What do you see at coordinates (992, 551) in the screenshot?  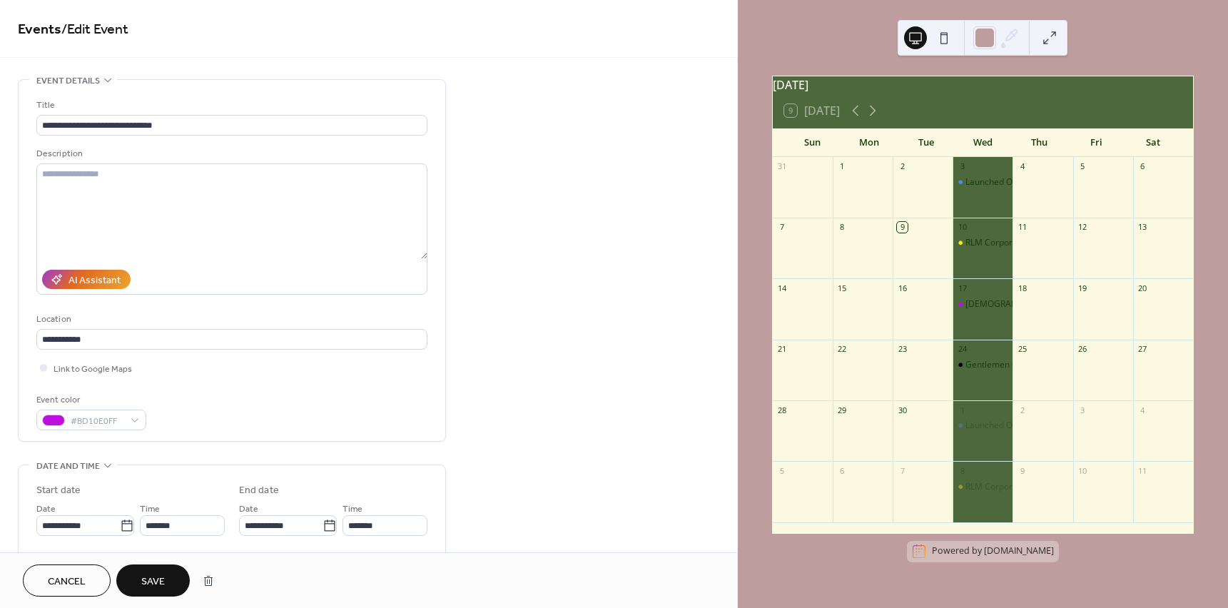 I see `div: Powered by` at bounding box center [992, 551].